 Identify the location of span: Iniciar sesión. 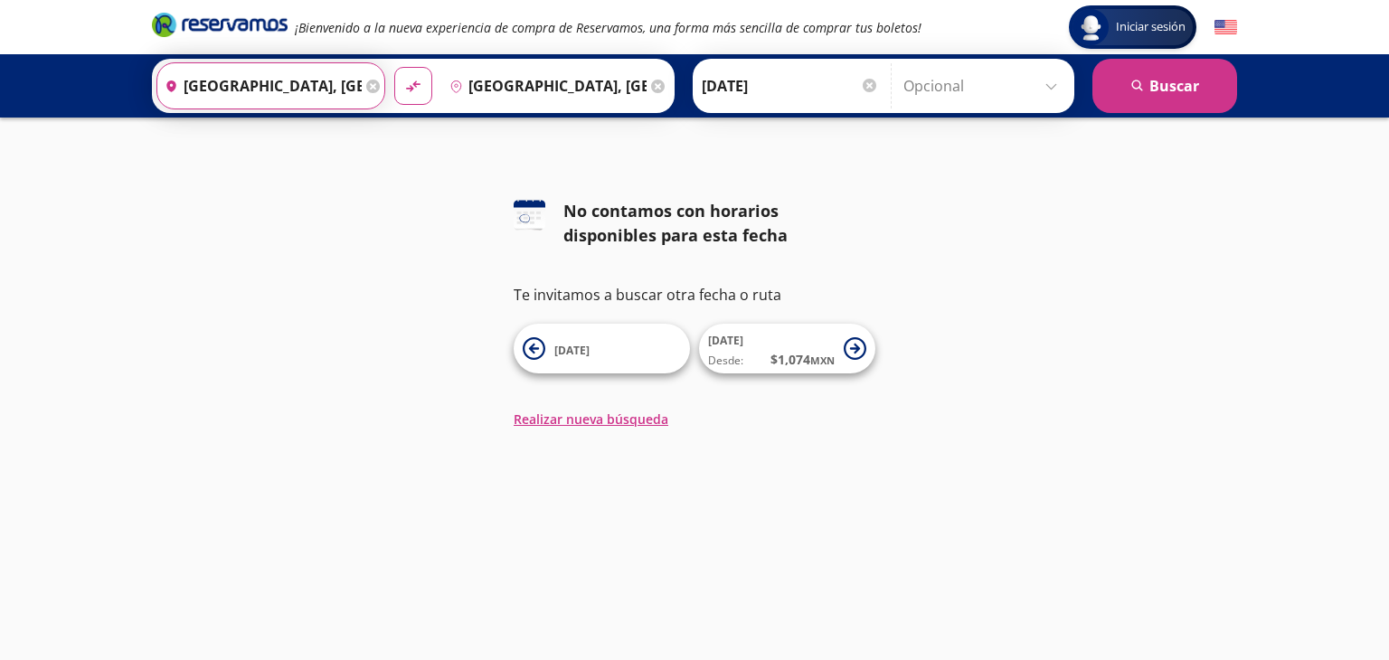
(1150, 27).